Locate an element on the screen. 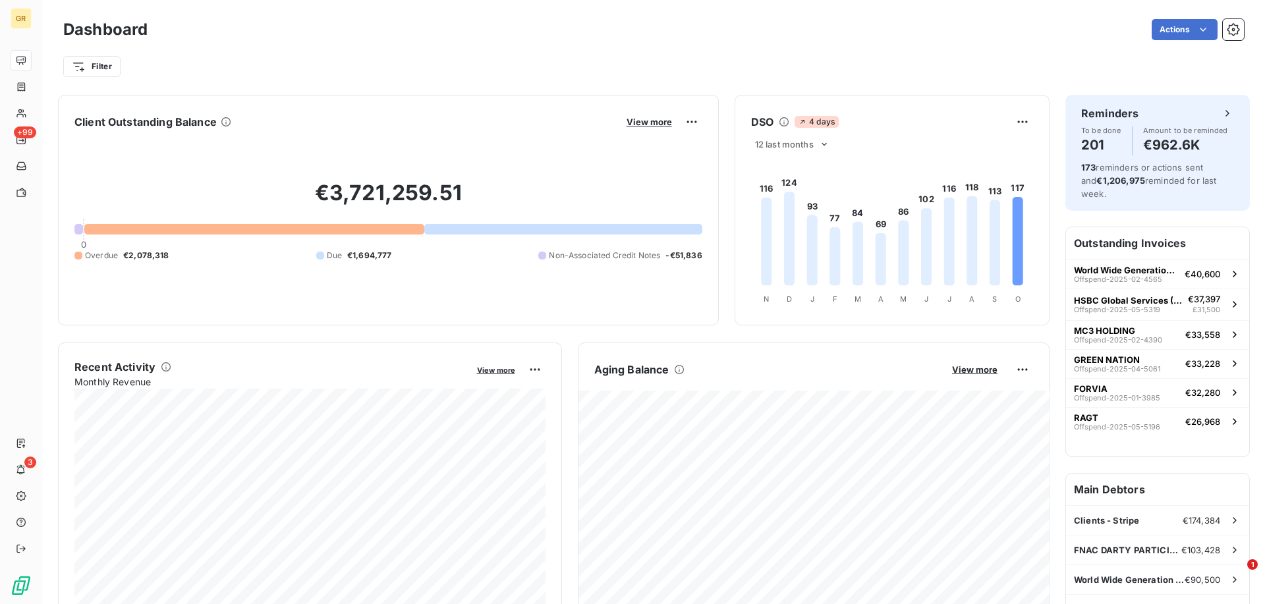  span: 4 days is located at coordinates (816, 122).